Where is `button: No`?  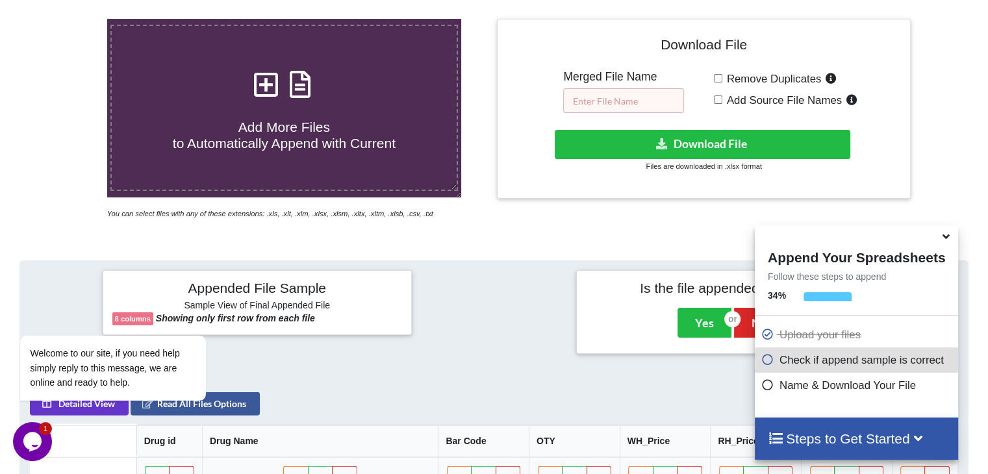 button: No is located at coordinates (759, 323).